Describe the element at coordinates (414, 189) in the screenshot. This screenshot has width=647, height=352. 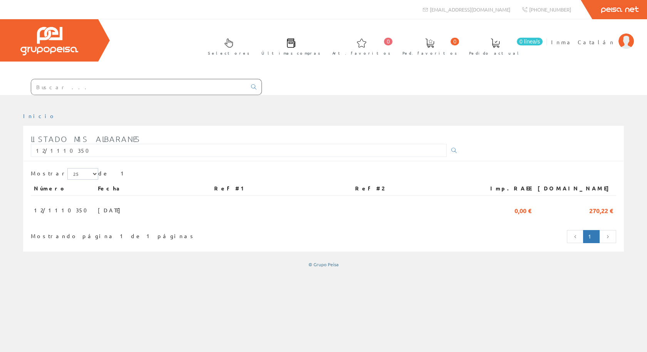
I see `th: Ref #2` at that location.